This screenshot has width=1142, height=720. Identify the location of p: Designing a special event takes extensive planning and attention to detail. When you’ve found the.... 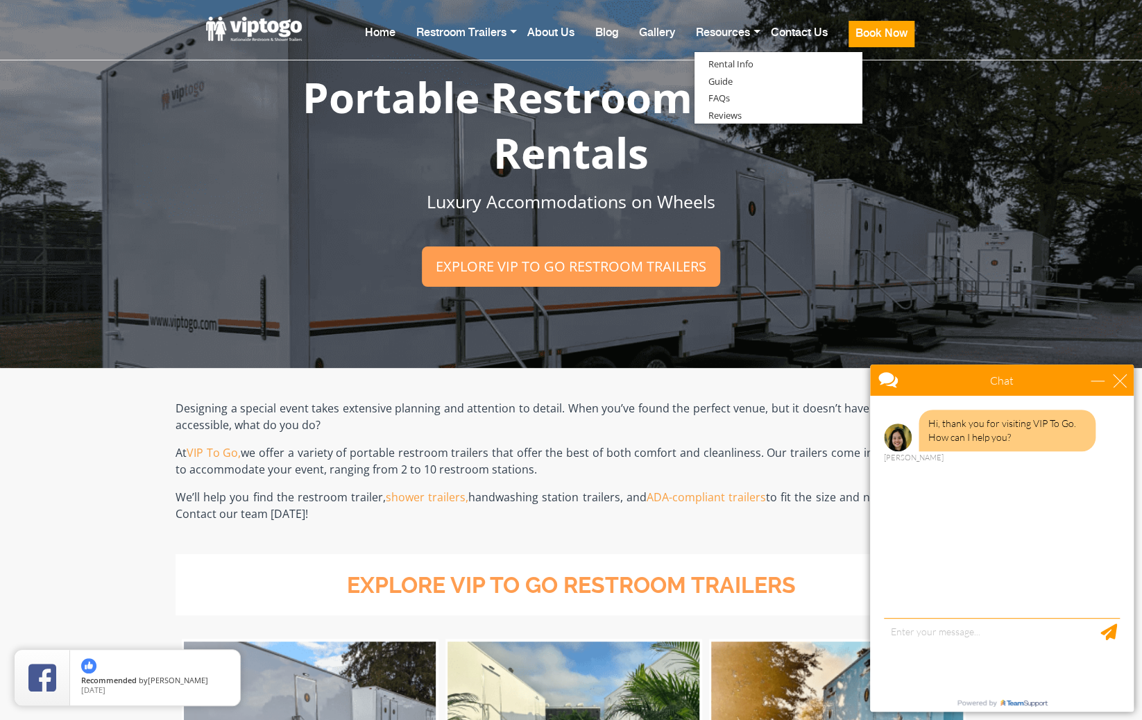
(571, 416).